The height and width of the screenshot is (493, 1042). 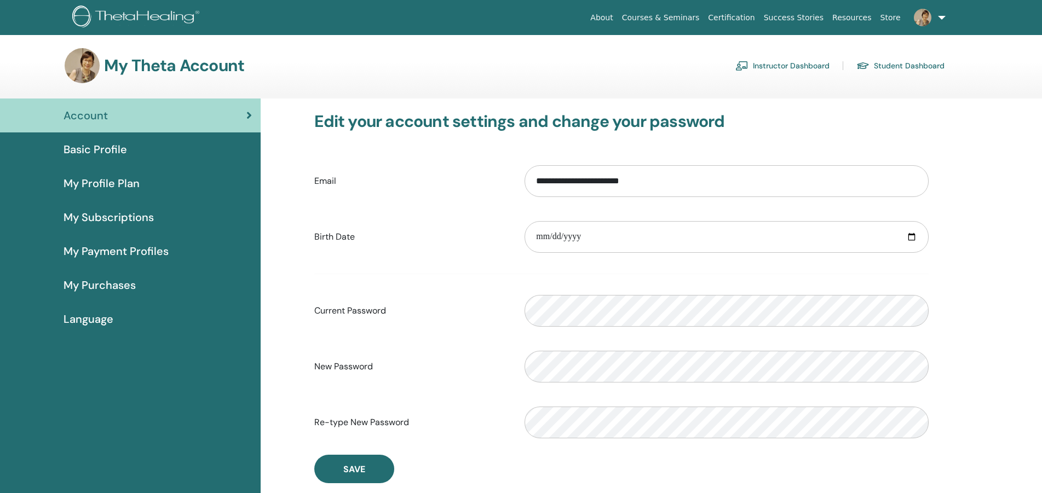 What do you see at coordinates (411, 181) in the screenshot?
I see `label: Email` at bounding box center [411, 181].